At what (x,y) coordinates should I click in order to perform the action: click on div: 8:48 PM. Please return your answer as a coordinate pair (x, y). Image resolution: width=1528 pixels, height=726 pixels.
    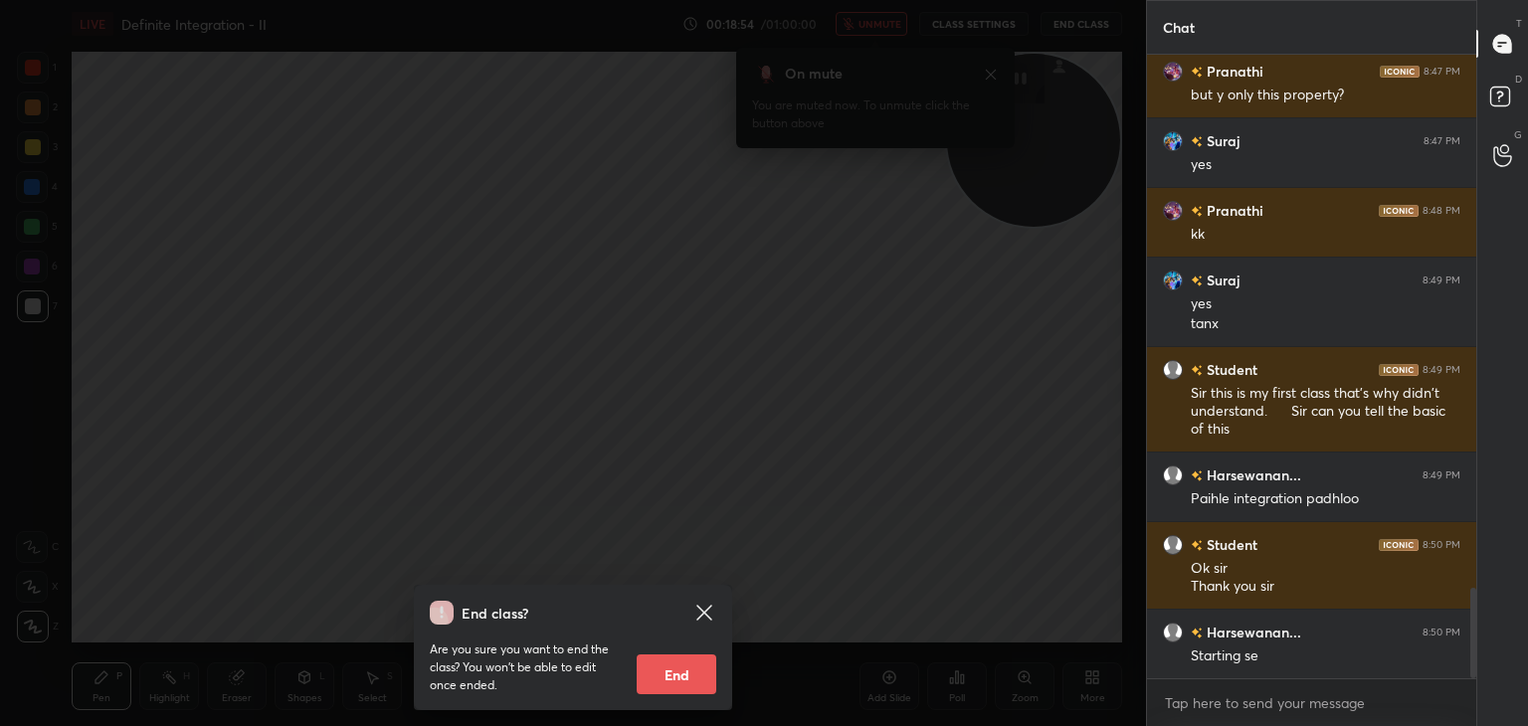
    Looking at the image, I should click on (1442, 211).